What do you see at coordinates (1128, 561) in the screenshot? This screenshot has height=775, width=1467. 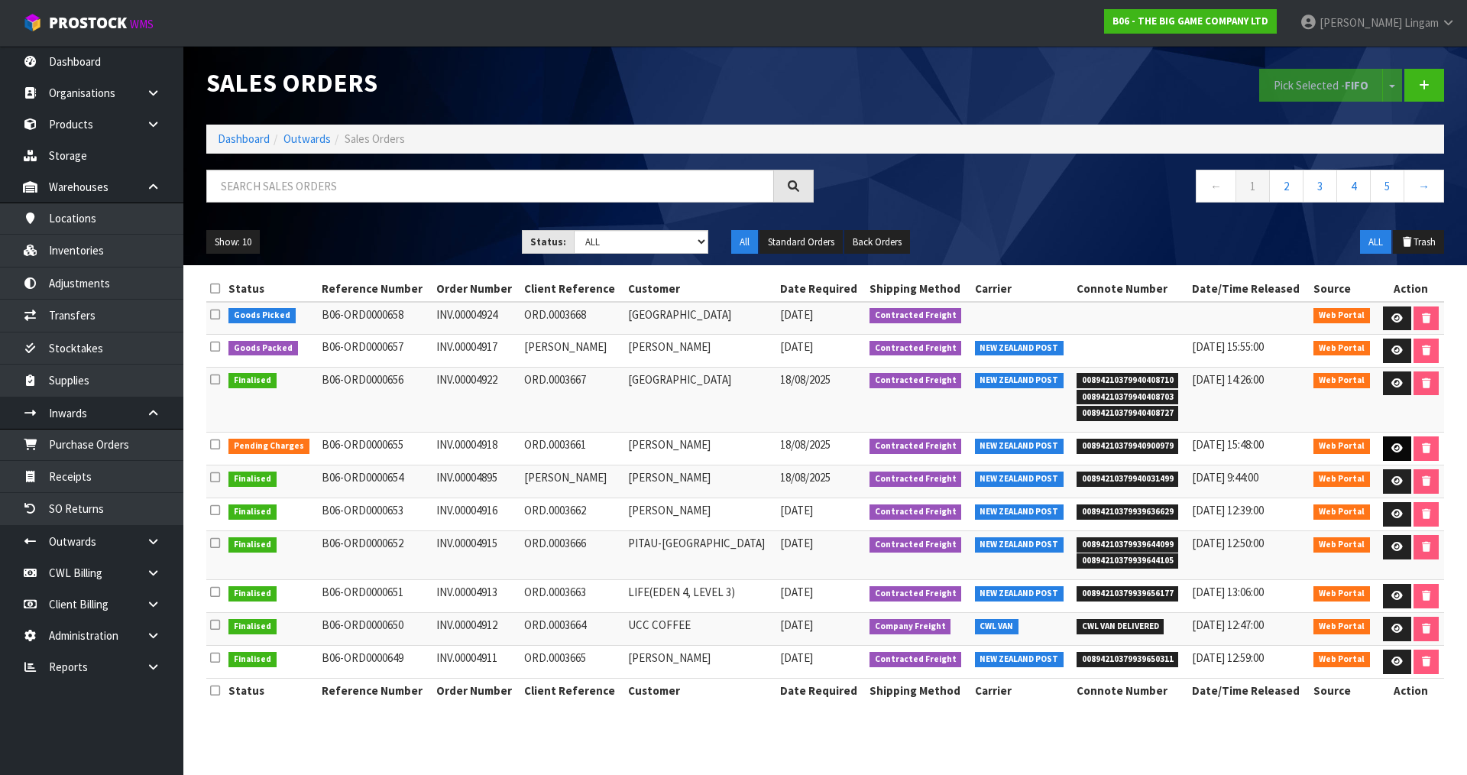 I see `span: 00894210379939644105` at bounding box center [1128, 561].